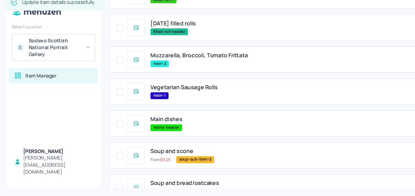 The width and height of the screenshot is (415, 196). What do you see at coordinates (57, 14) in the screenshot?
I see `div: Update item details successfully` at bounding box center [57, 14].